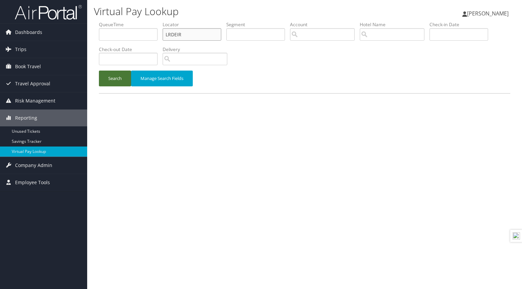 This screenshot has width=522, height=289. I want to click on label: Check-in Date, so click(462, 24).